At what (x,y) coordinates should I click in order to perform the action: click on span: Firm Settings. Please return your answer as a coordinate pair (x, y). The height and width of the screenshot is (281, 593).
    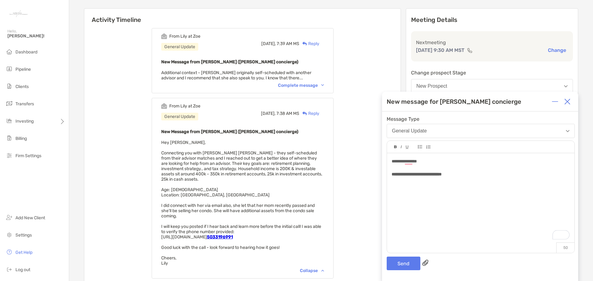
    Looking at the image, I should click on (28, 156).